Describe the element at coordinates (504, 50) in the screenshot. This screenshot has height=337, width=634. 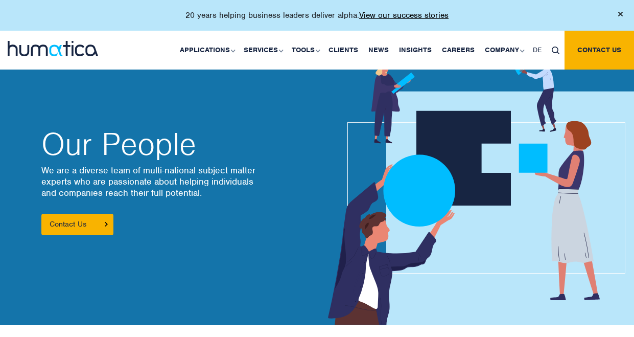
I see `a: Company` at that location.